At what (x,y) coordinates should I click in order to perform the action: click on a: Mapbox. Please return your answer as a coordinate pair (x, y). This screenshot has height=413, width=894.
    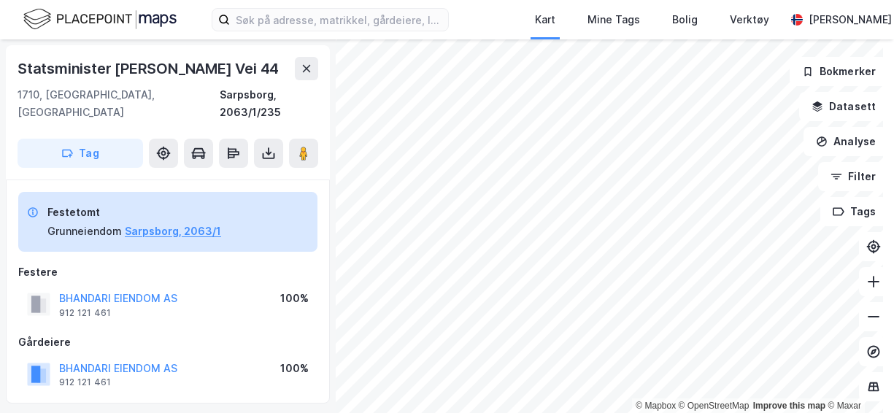
    Looking at the image, I should click on (655, 406).